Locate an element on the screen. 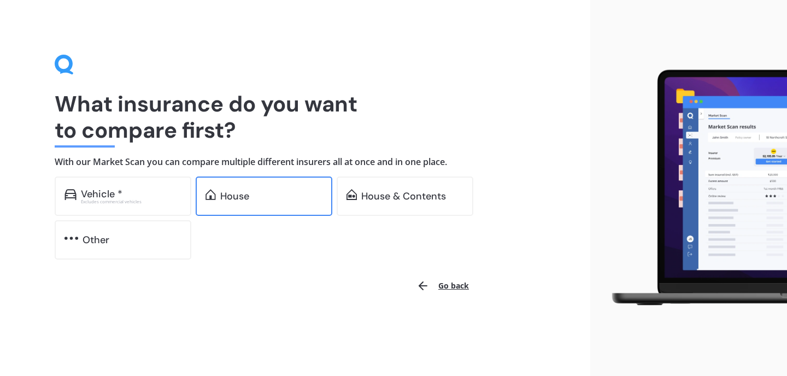 The height and width of the screenshot is (376, 787). div: House & Contents is located at coordinates (403, 196).